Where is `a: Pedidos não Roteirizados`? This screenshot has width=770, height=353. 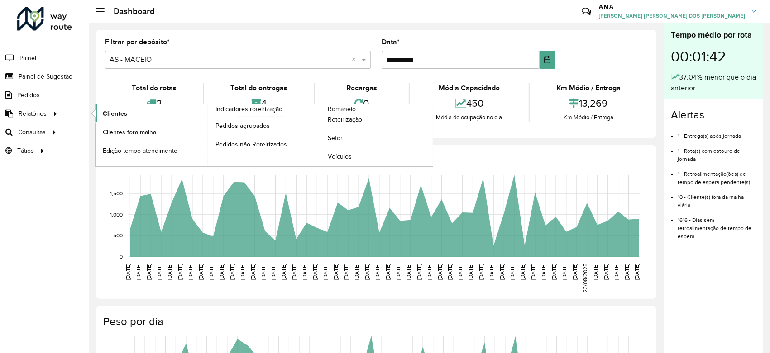
a: Pedidos não Roteirizados is located at coordinates (264, 144).